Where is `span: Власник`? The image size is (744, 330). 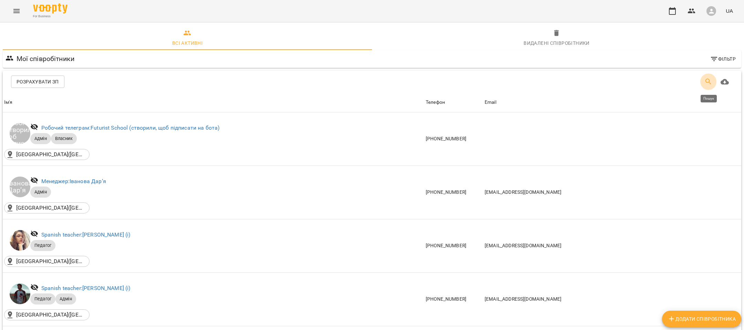 span: Власник is located at coordinates (64, 139).